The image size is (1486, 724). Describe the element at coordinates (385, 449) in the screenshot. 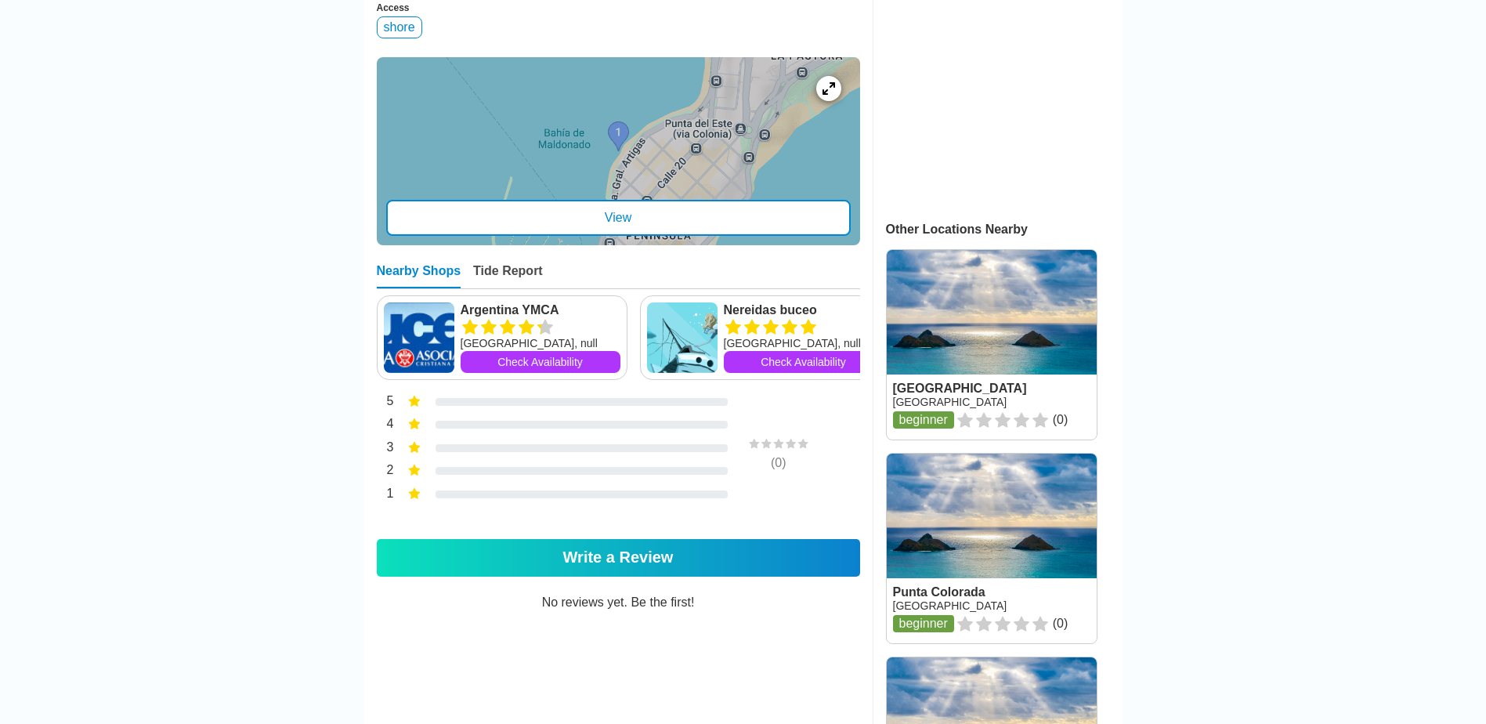

I see `div: 3` at that location.